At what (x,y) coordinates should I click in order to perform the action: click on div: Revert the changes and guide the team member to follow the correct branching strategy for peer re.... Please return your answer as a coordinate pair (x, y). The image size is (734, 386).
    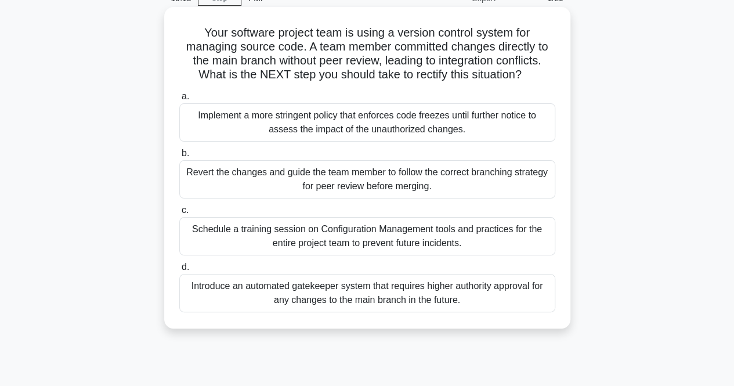
    Looking at the image, I should click on (367, 179).